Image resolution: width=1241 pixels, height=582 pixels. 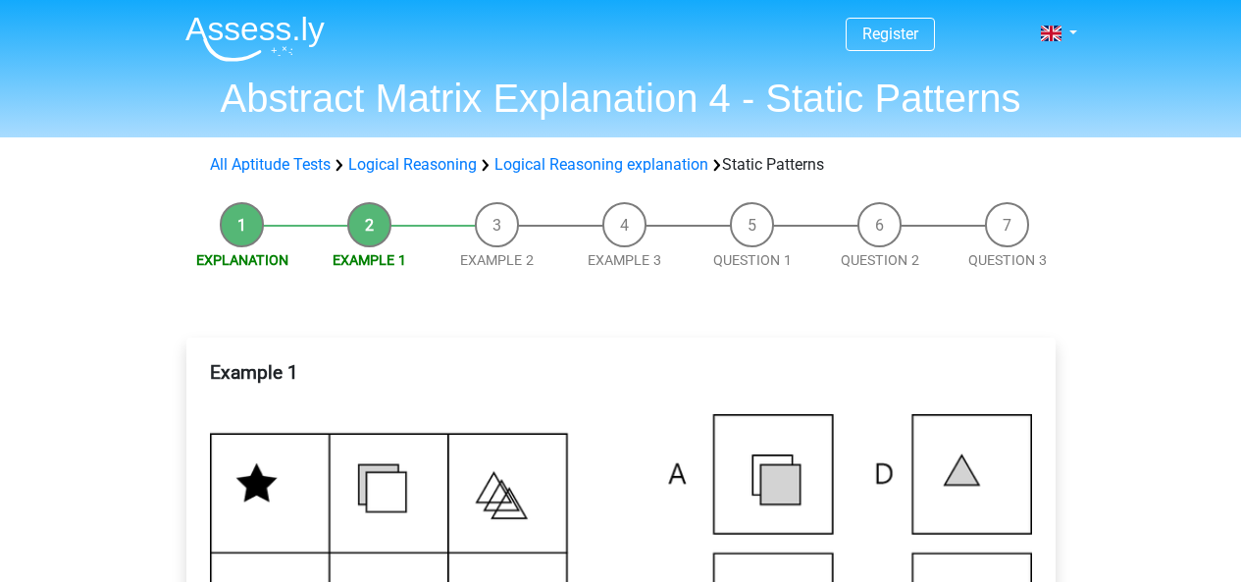 I want to click on img: Assessly, so click(x=255, y=38).